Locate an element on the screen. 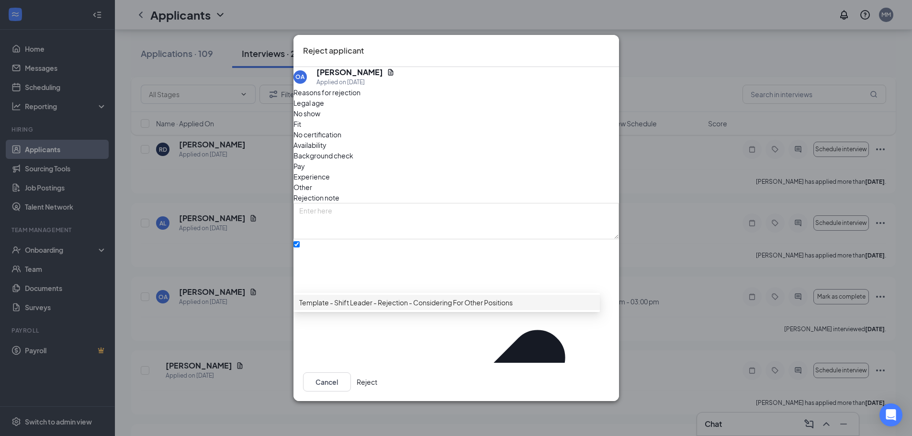 The height and width of the screenshot is (436, 912). svg: Document is located at coordinates (391, 72).